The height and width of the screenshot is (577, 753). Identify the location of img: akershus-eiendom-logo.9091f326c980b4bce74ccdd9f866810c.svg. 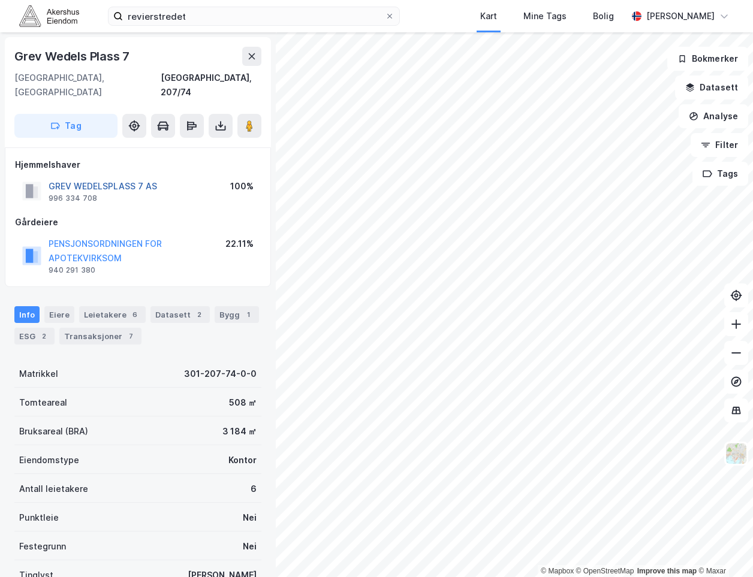
(49, 16).